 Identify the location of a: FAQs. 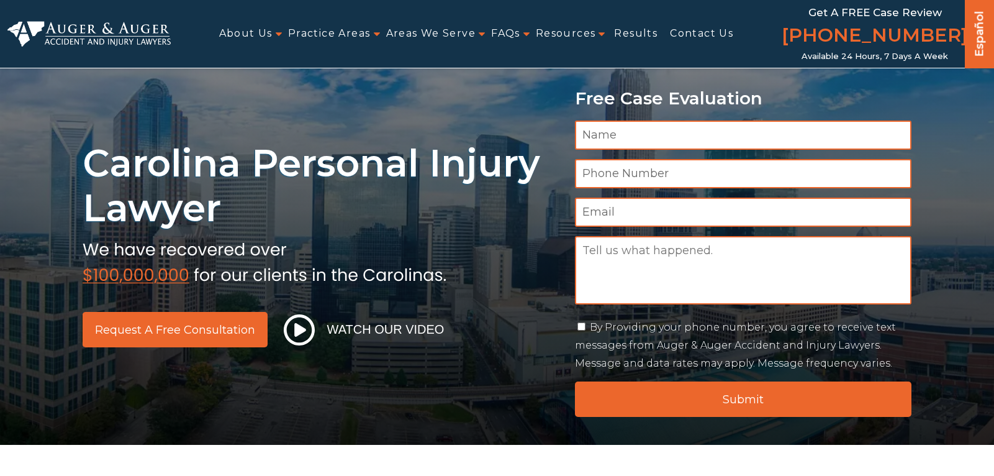
(505, 34).